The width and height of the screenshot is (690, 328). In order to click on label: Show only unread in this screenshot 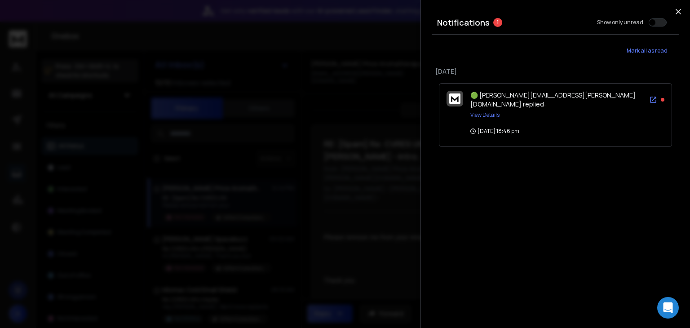, I will do `click(620, 22)`.